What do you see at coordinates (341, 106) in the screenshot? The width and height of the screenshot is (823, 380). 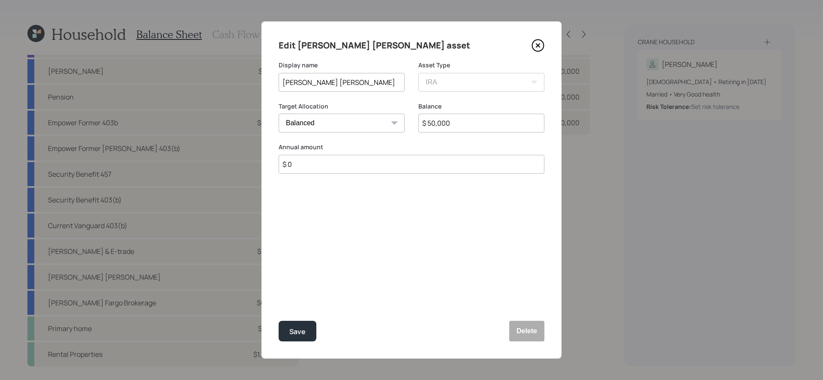 I see `label: Target Allocation` at bounding box center [341, 106].